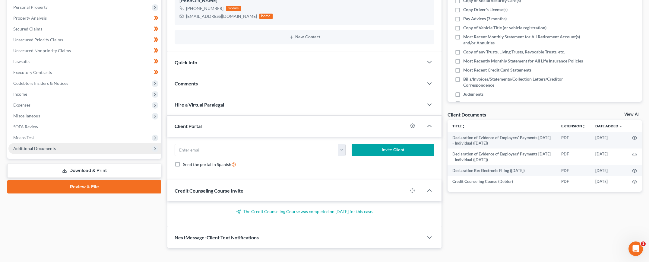  I want to click on a: Titleunfold_more, so click(459, 126).